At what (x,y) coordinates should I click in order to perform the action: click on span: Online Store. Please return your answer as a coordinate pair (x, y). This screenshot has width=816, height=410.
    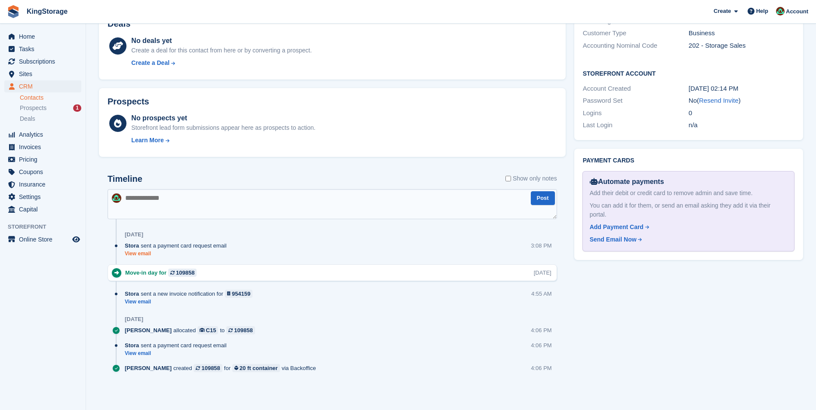
    Looking at the image, I should click on (45, 239).